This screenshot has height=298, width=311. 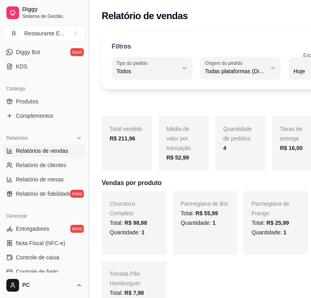 I want to click on span: Churrasco Completo, so click(x=122, y=208).